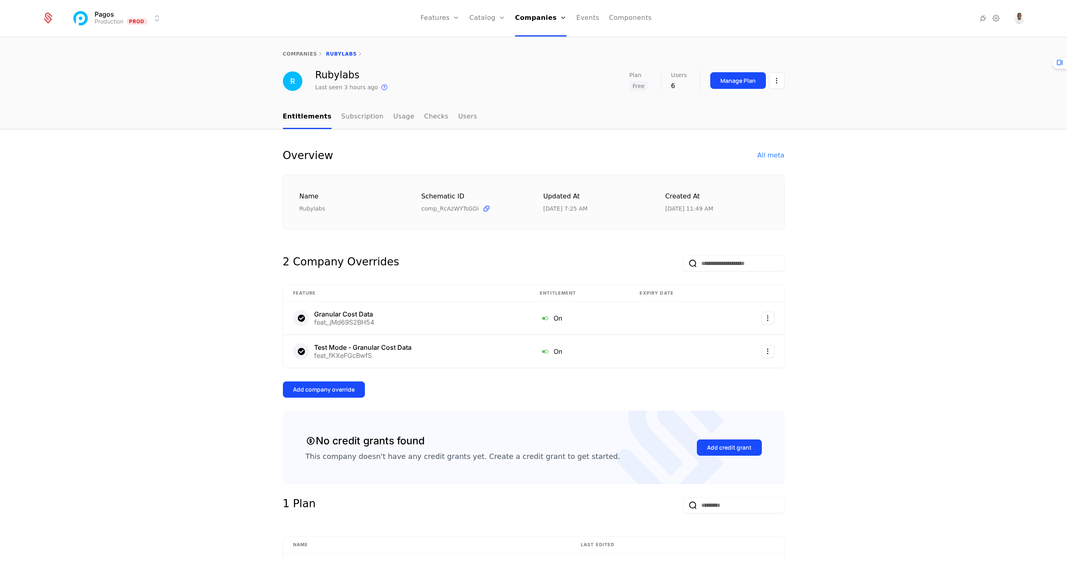 The image size is (1067, 562). What do you see at coordinates (771, 155) in the screenshot?
I see `div: All meta` at bounding box center [771, 155].